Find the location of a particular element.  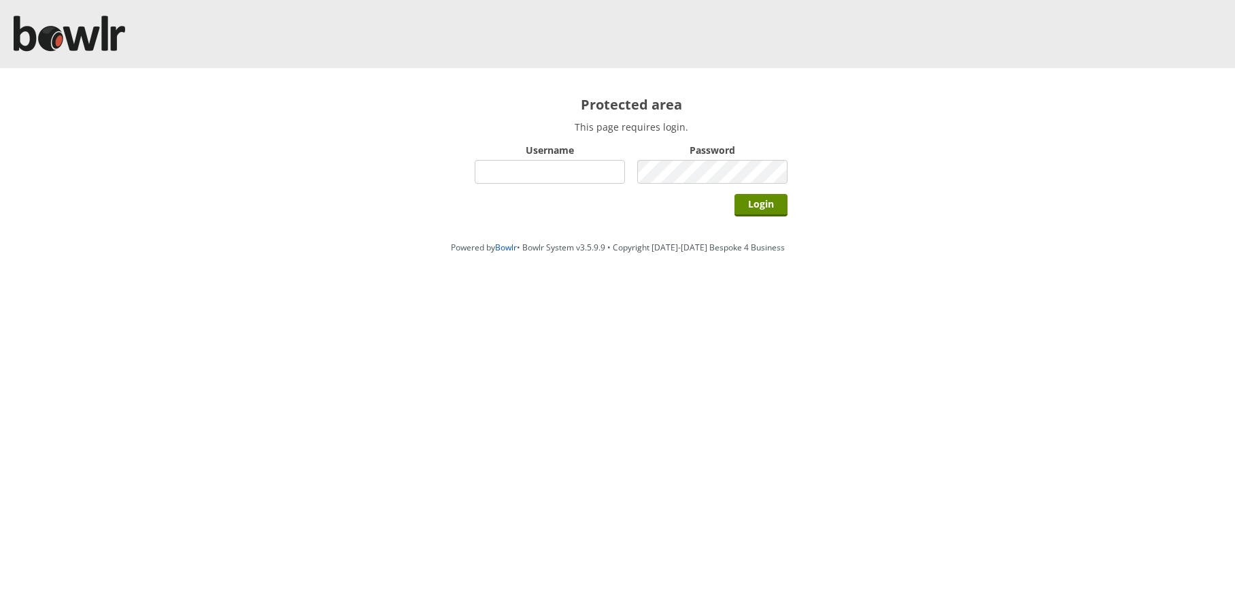

label: Username is located at coordinates (550, 150).